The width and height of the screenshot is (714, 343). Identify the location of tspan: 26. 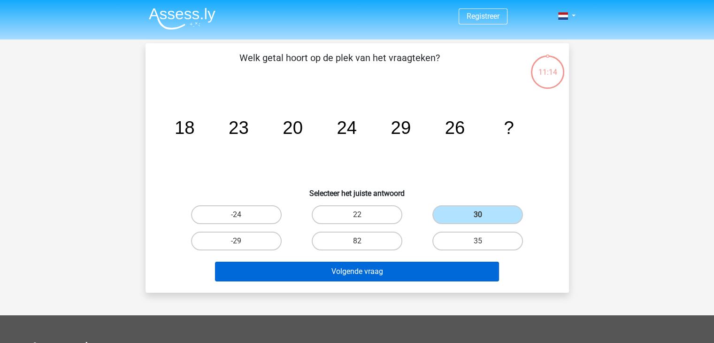
(454, 127).